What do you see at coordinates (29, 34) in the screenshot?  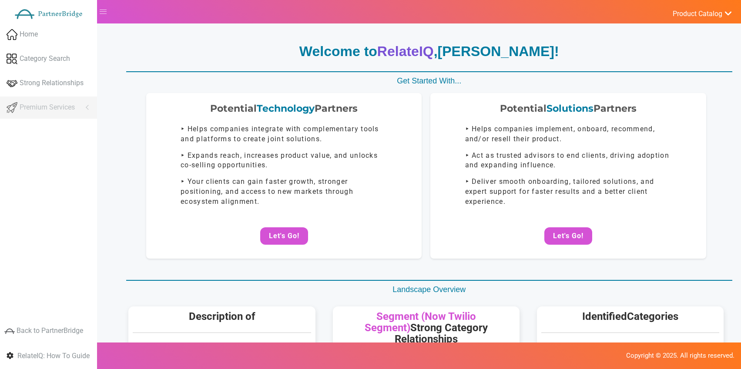 I see `span: Home` at bounding box center [29, 34].